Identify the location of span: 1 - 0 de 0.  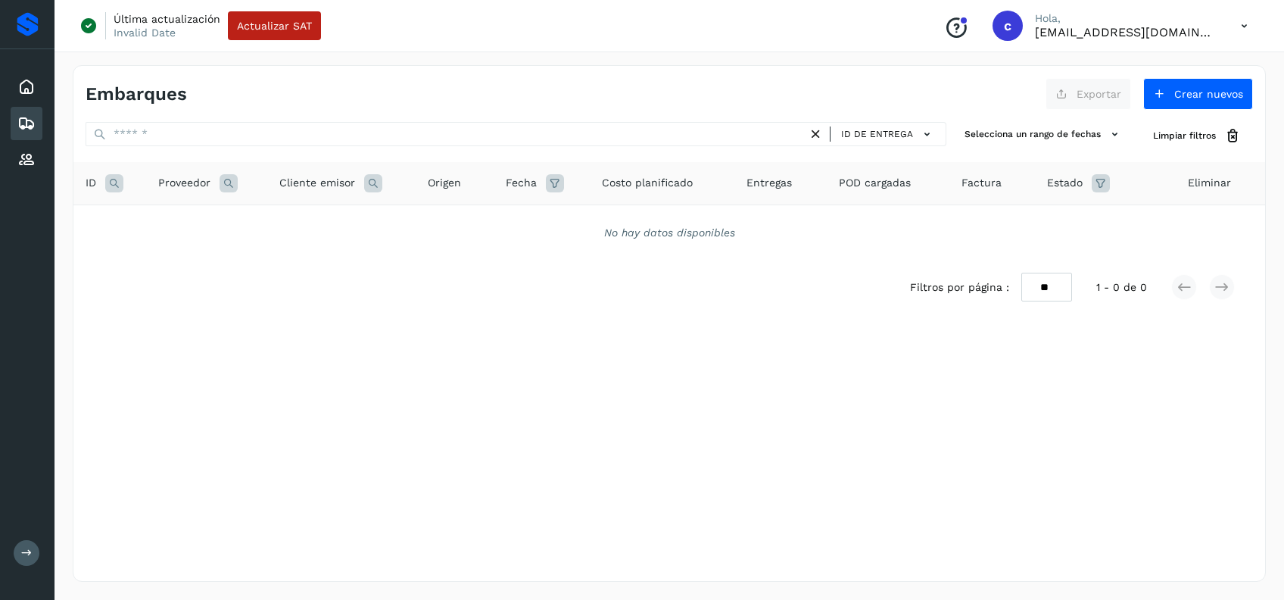
(1121, 287).